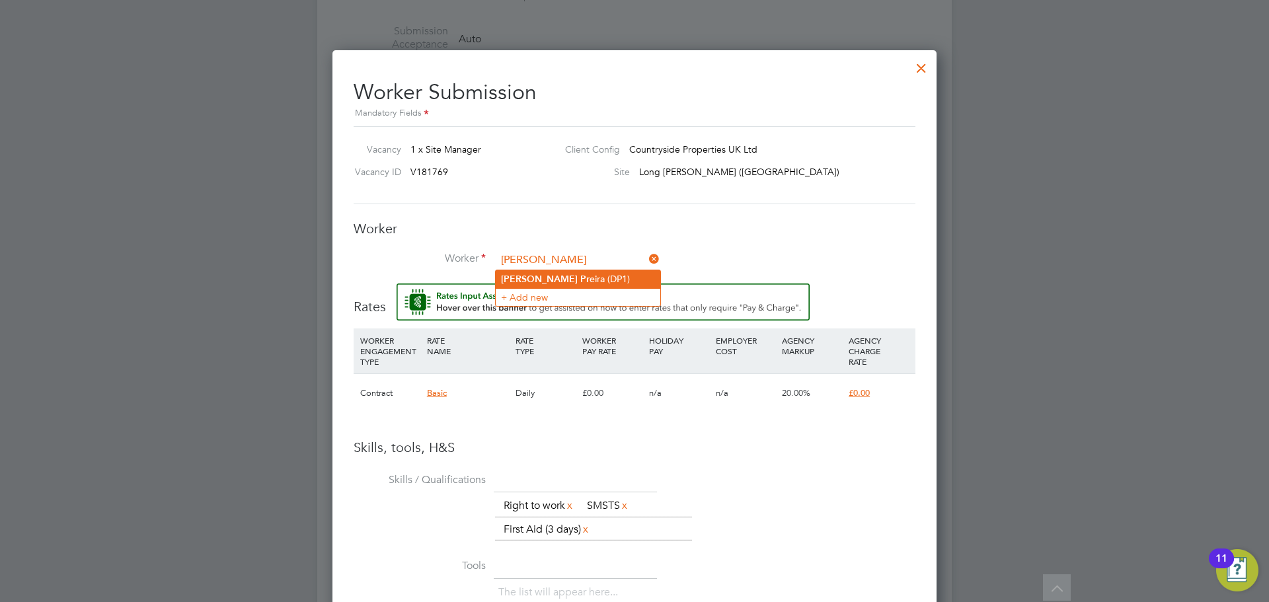 This screenshot has width=1269, height=602. What do you see at coordinates (375, 149) in the screenshot?
I see `label: Vacancy` at bounding box center [375, 149].